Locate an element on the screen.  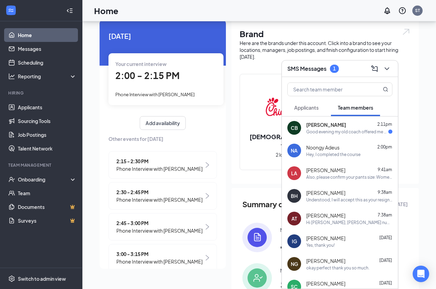
svg: UserCheck is located at coordinates (12, 179).